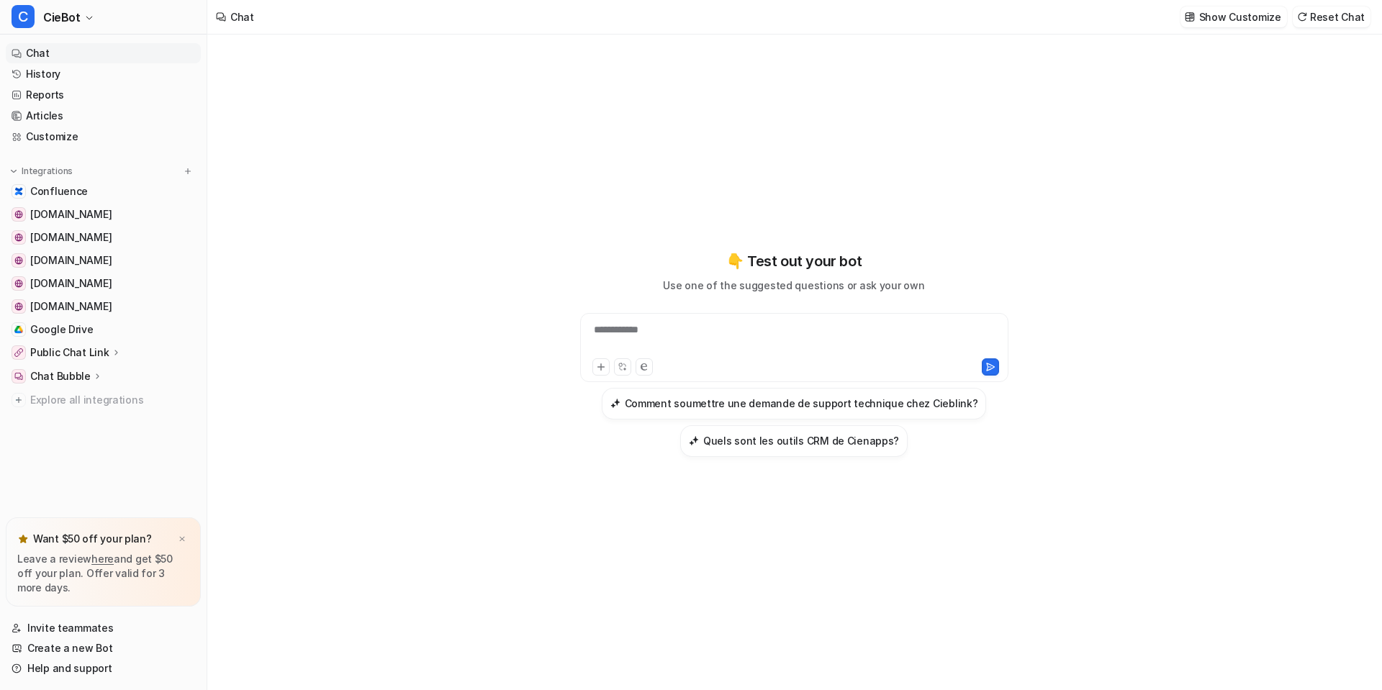 The height and width of the screenshot is (690, 1382). What do you see at coordinates (47, 171) in the screenshot?
I see `p: Integrations` at bounding box center [47, 171].